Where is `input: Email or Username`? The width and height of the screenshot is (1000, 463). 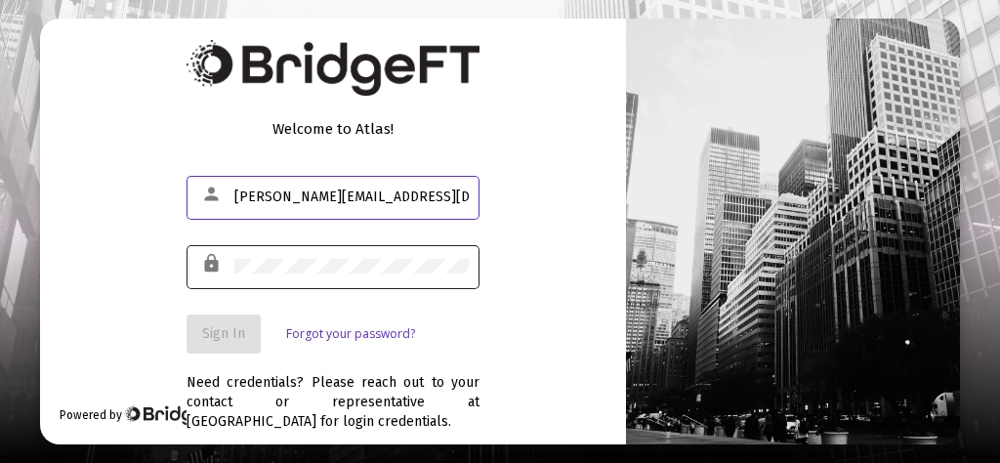
input: Email or Username is located at coordinates (351, 197).